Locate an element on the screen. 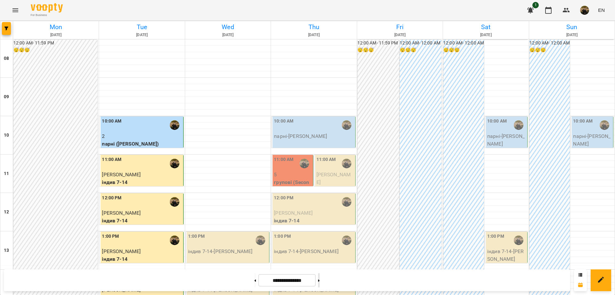  h6: Fri is located at coordinates (400, 27).